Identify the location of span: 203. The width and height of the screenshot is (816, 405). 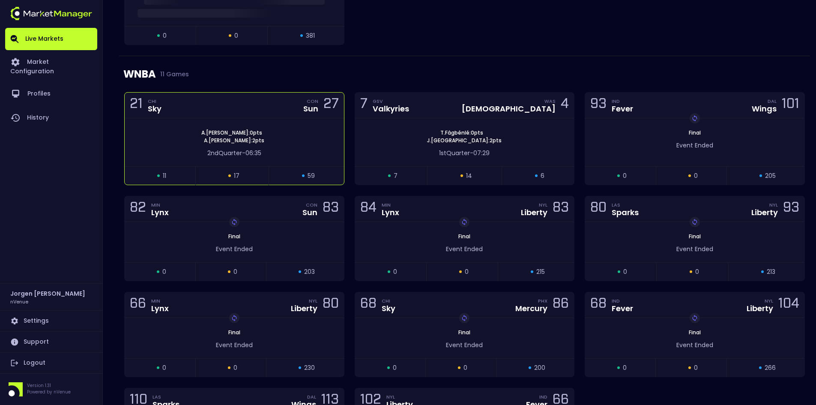
(309, 271).